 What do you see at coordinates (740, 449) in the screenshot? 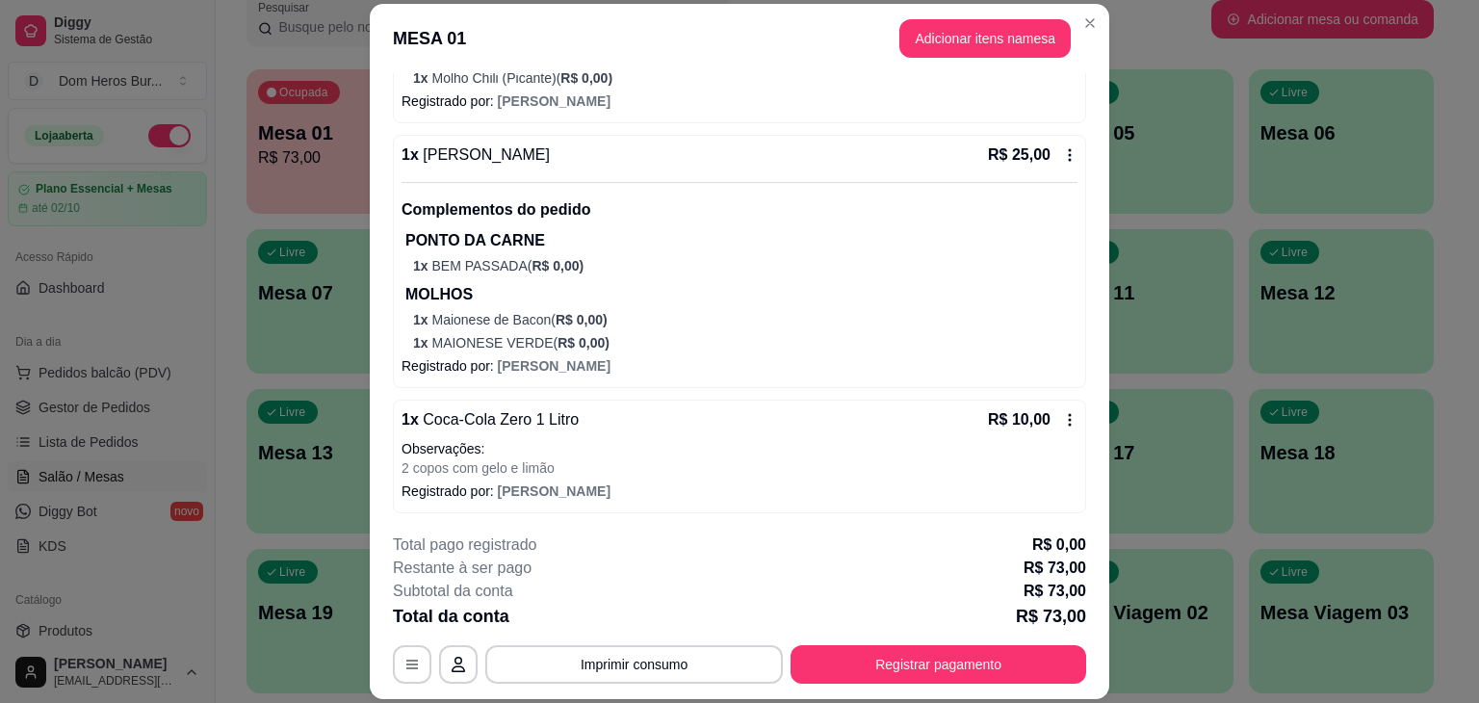
I see `p: Observações:` at bounding box center [740, 449].